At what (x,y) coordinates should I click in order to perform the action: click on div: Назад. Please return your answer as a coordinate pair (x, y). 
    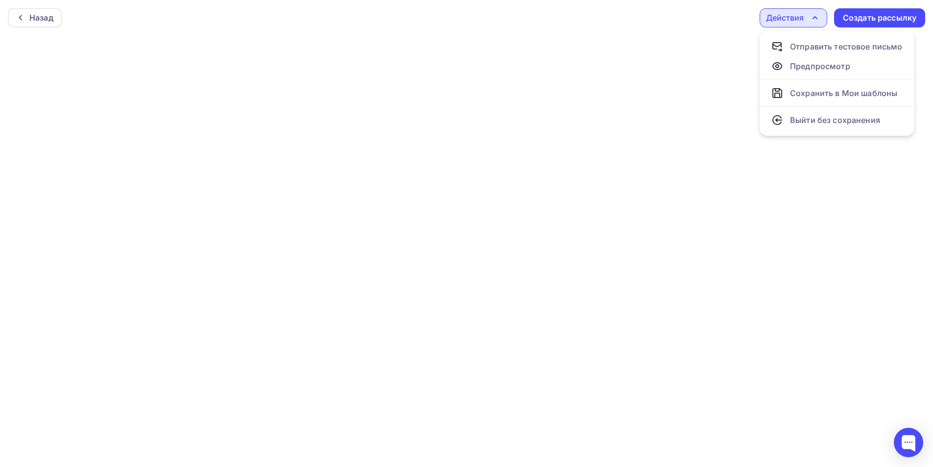
    Looking at the image, I should click on (41, 18).